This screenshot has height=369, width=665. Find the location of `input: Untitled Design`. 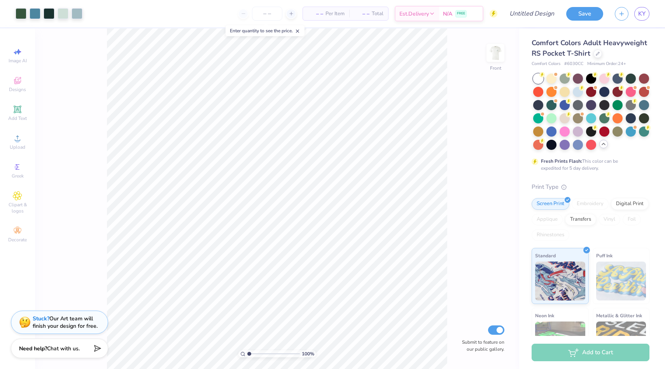

input: Untitled Design is located at coordinates (532, 14).